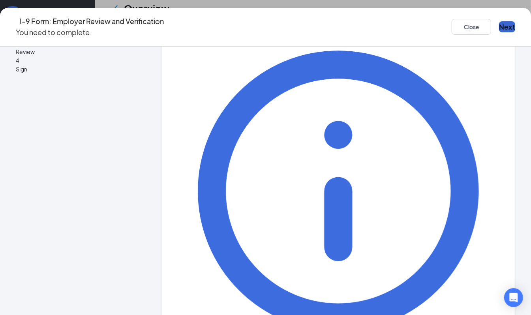 This screenshot has height=315, width=531. What do you see at coordinates (78, 69) in the screenshot?
I see `span: Sign` at bounding box center [78, 69].